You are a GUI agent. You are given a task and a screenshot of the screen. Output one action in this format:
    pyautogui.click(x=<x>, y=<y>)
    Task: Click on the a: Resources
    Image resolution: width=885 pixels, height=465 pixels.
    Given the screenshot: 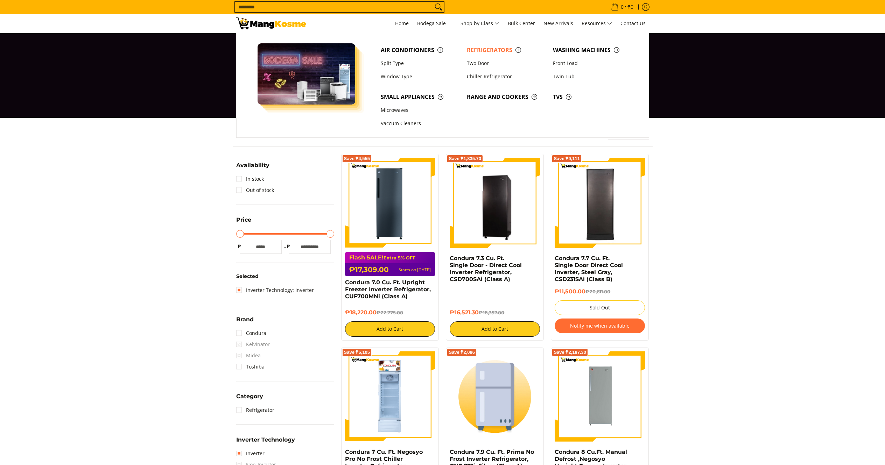 What is the action you would take?
    pyautogui.click(x=597, y=23)
    